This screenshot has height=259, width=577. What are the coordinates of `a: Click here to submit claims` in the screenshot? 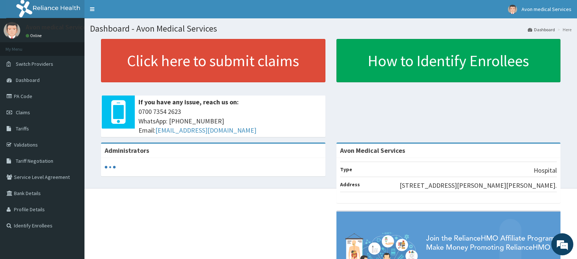 It's located at (213, 61).